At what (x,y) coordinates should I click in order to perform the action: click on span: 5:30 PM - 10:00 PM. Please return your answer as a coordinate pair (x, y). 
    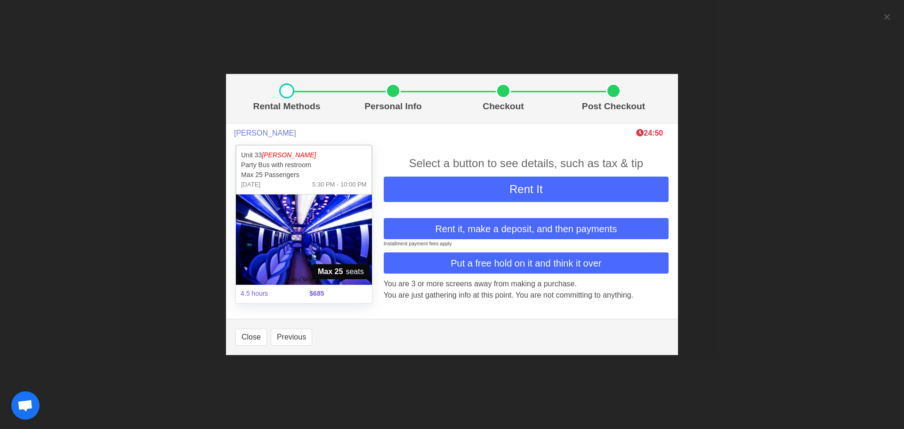
    Looking at the image, I should click on (340, 185).